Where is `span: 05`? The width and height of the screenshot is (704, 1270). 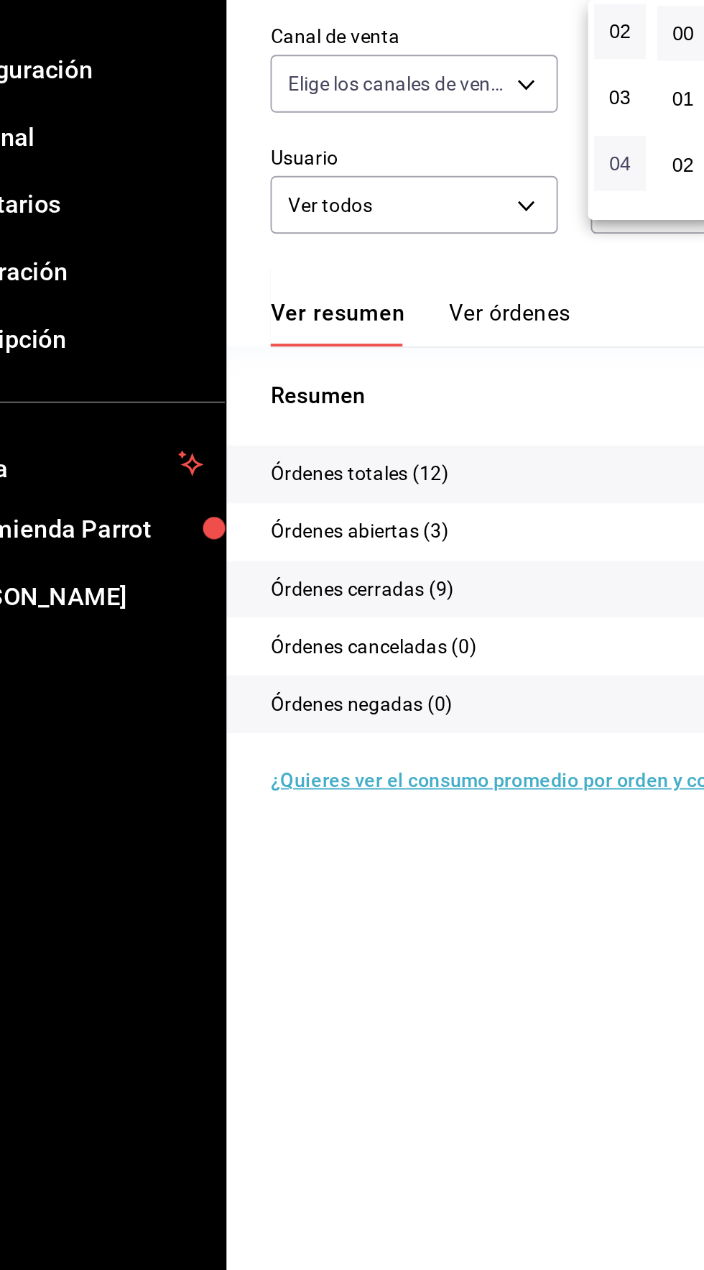
span: 05 is located at coordinates (392, 309).